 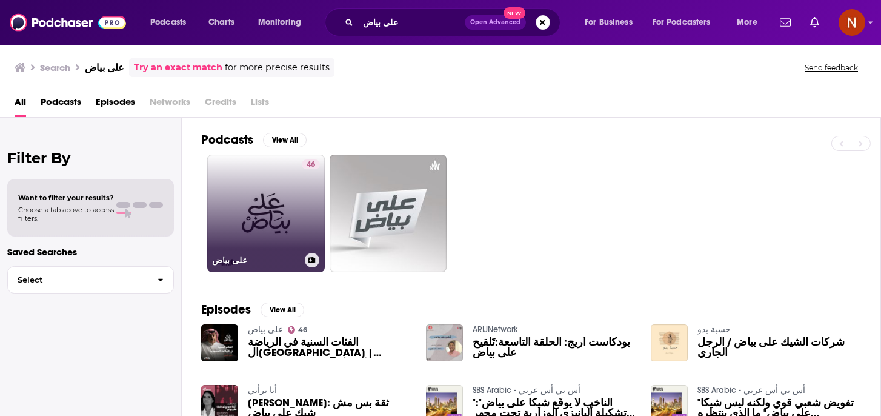 What do you see at coordinates (747, 22) in the screenshot?
I see `span: More` at bounding box center [747, 22].